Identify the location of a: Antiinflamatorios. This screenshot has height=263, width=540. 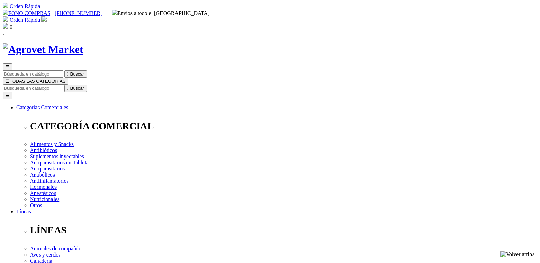
(49, 181).